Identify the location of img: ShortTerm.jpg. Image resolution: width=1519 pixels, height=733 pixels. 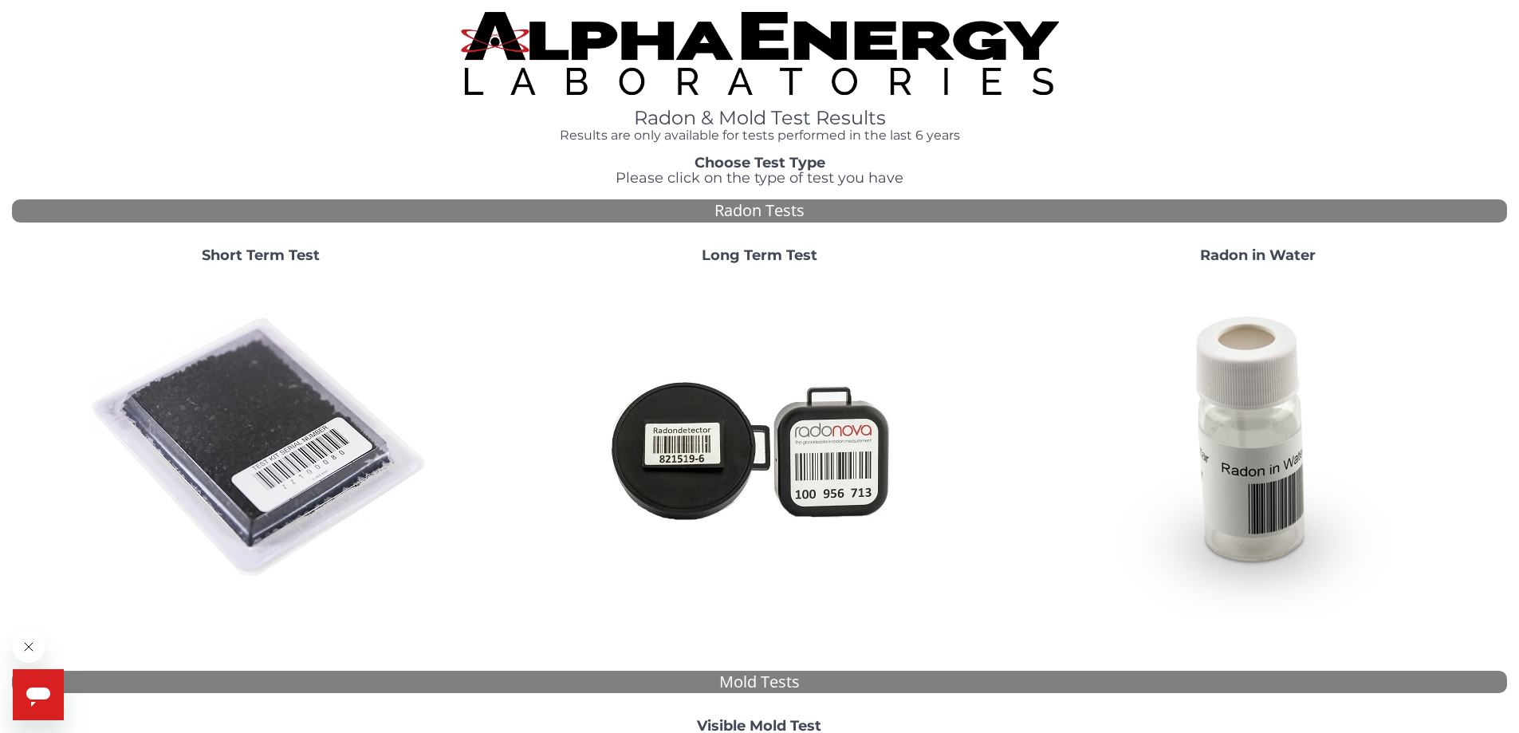
(261, 448).